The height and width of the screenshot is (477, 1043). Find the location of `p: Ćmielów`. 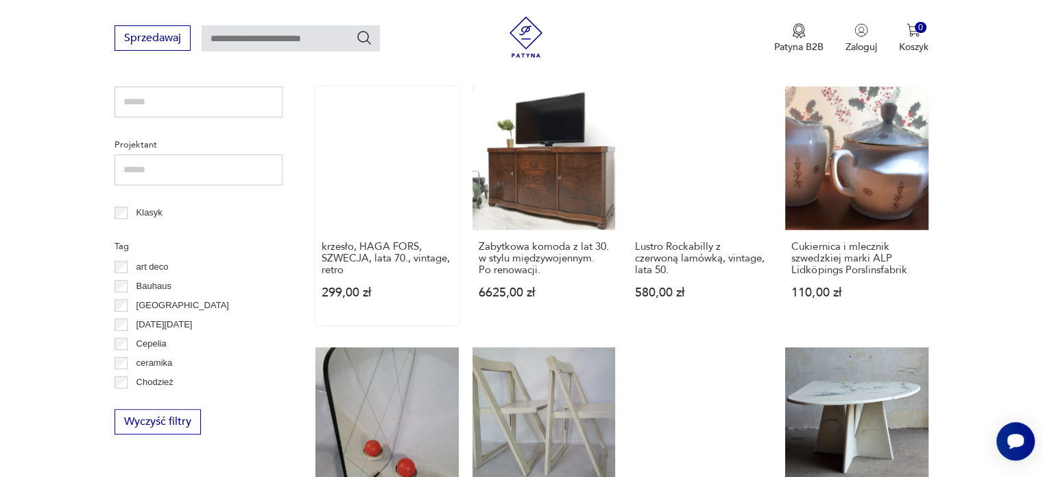

p: Ćmielów is located at coordinates (154, 401).